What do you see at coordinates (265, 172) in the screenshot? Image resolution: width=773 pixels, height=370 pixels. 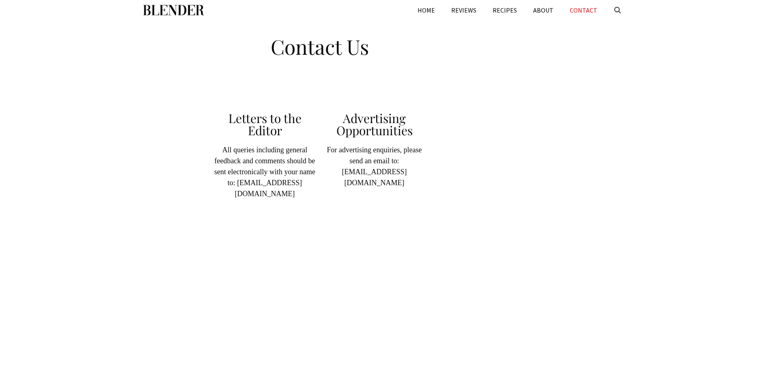 I see `p: All queries including general feedback and comments should be sent electronically with your name ...` at bounding box center [265, 172].